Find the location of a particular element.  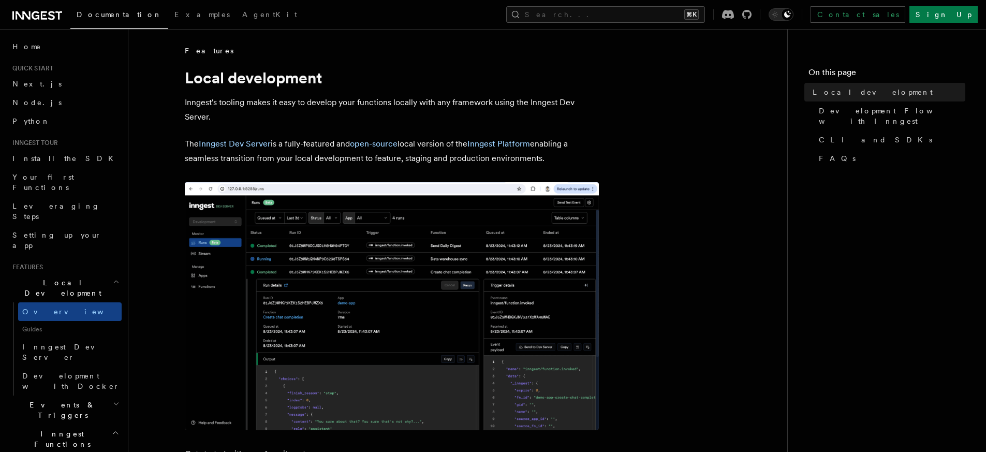

div: Local Development is located at coordinates (65, 349).